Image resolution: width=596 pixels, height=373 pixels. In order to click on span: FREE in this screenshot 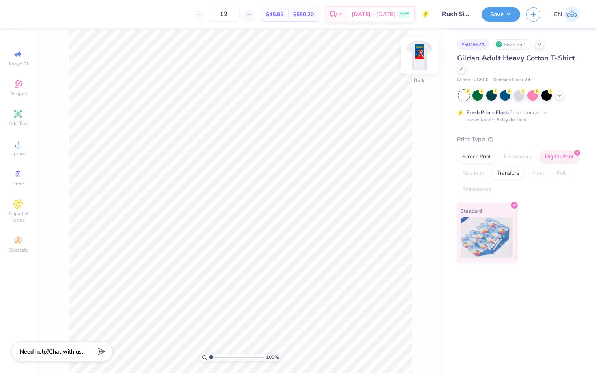, I will do `click(404, 14)`.